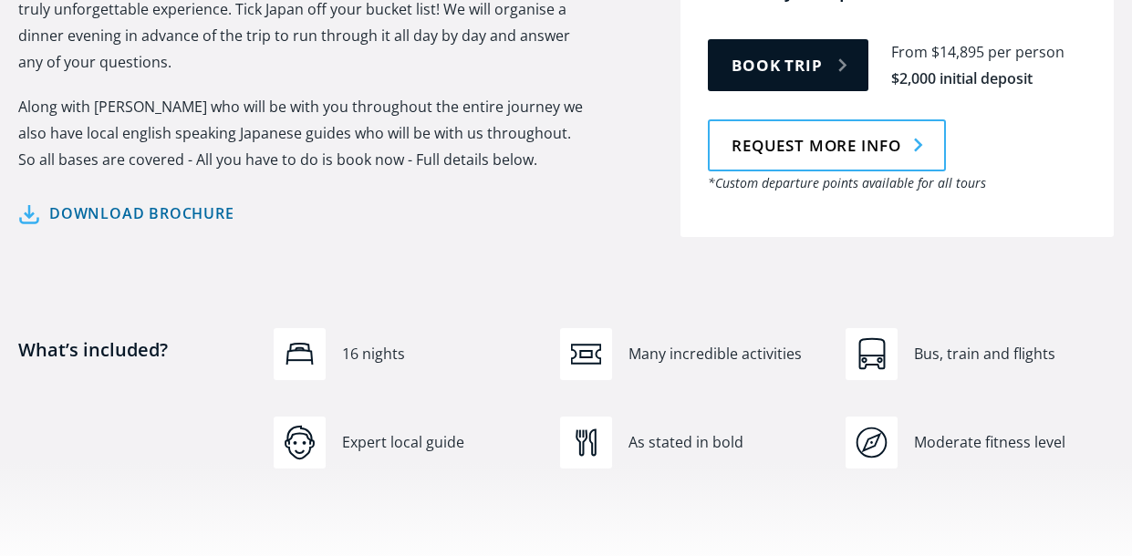  Describe the element at coordinates (1013, 443) in the screenshot. I see `div: Moderate fitness level` at that location.